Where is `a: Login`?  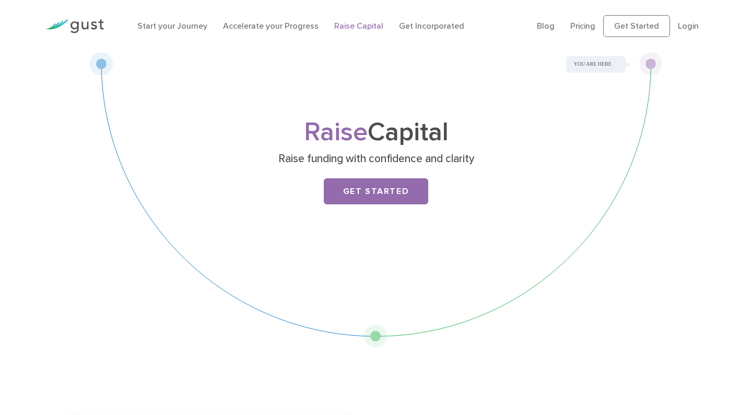 a: Login is located at coordinates (688, 26).